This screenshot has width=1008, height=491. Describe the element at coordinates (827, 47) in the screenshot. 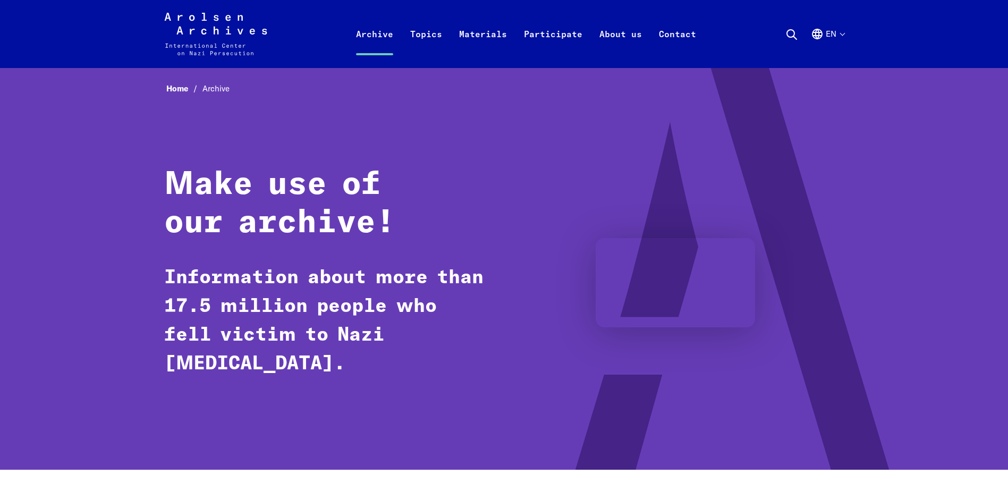

I see `button: English, language selection` at that location.